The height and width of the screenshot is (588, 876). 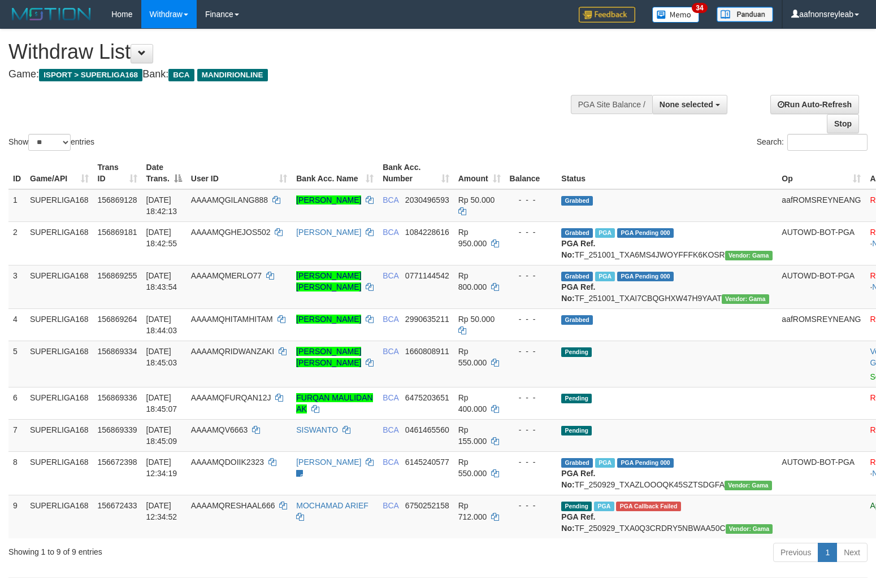 What do you see at coordinates (118, 352) in the screenshot?
I see `span: 156869334` at bounding box center [118, 352].